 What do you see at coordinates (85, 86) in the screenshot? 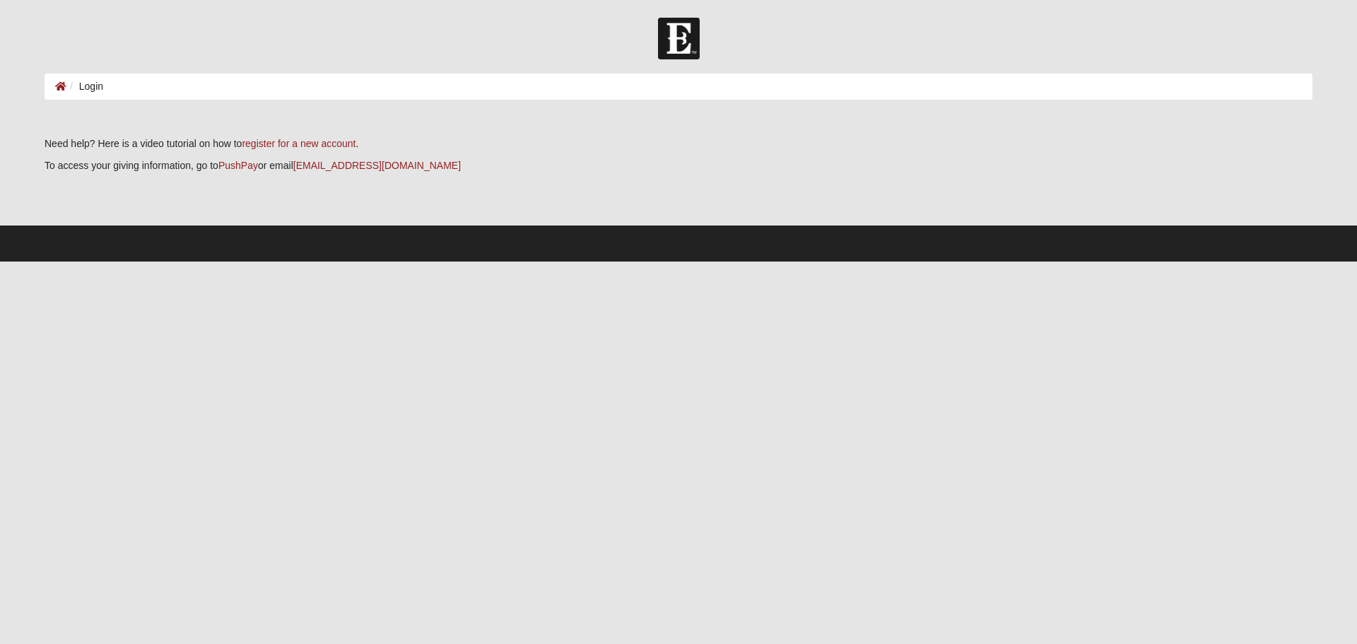
I see `li: Login` at bounding box center [85, 86].